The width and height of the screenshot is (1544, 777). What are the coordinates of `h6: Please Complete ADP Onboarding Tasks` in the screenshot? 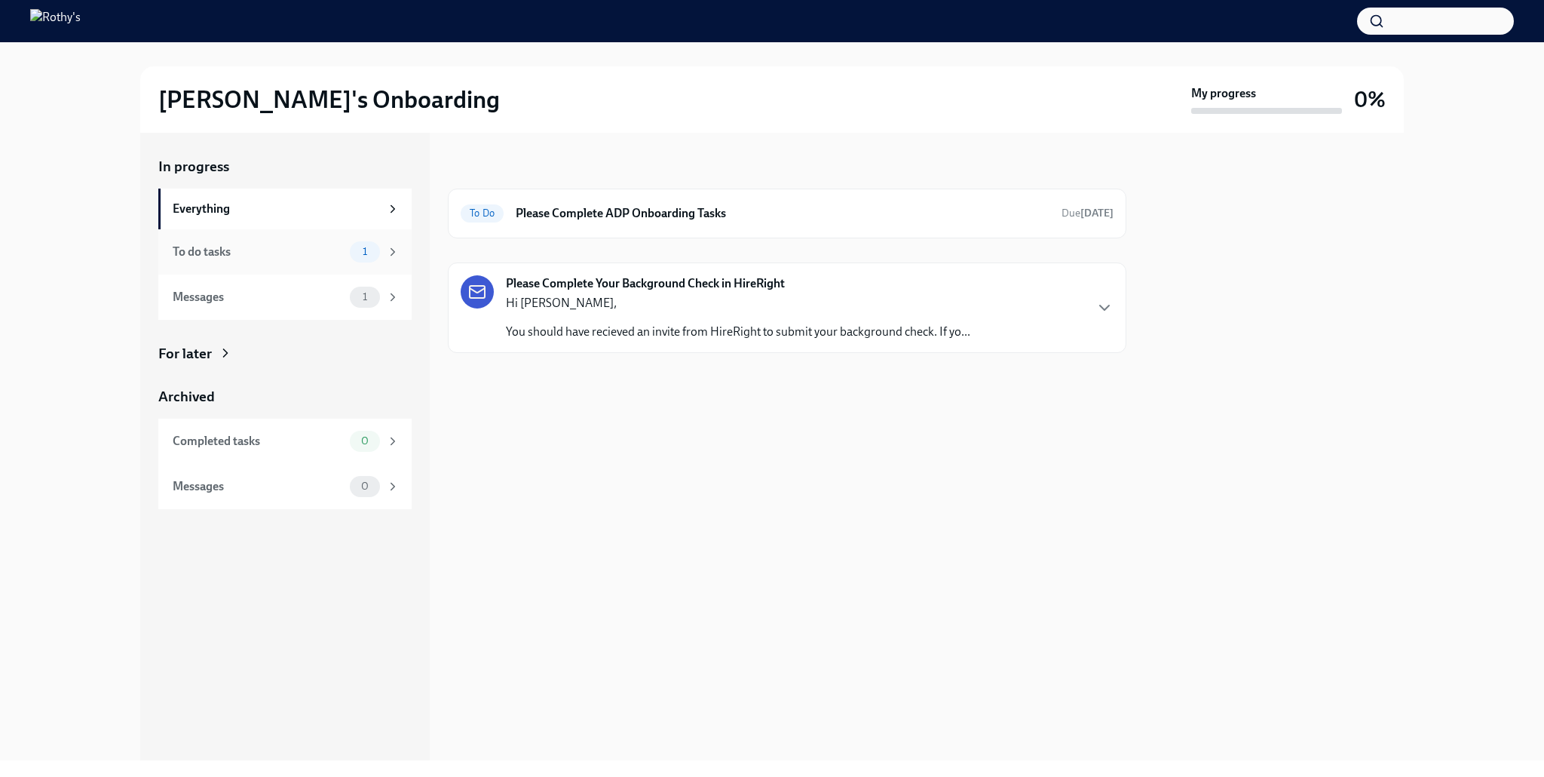 It's located at (783, 213).